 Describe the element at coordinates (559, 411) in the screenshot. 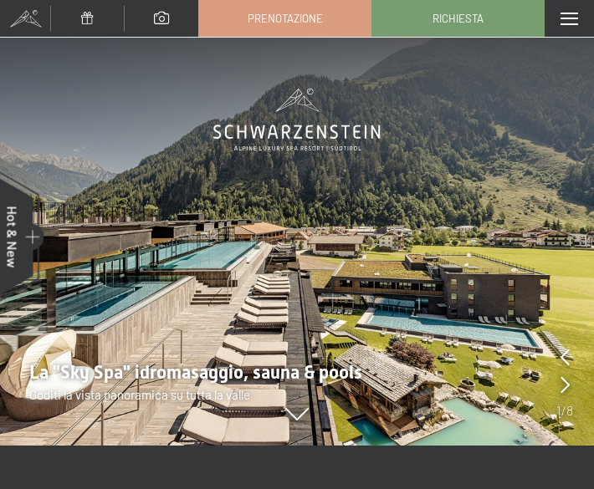

I see `span: 1` at that location.